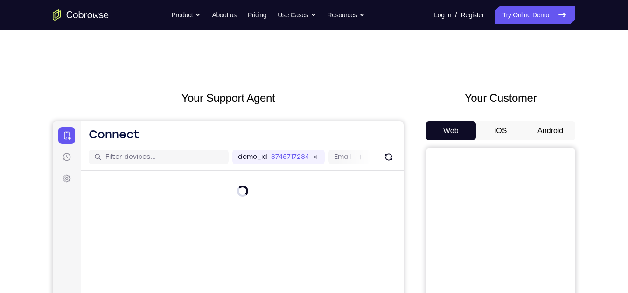 The image size is (628, 293). What do you see at coordinates (228, 98) in the screenshot?
I see `h2: Your Support Agent` at bounding box center [228, 98].